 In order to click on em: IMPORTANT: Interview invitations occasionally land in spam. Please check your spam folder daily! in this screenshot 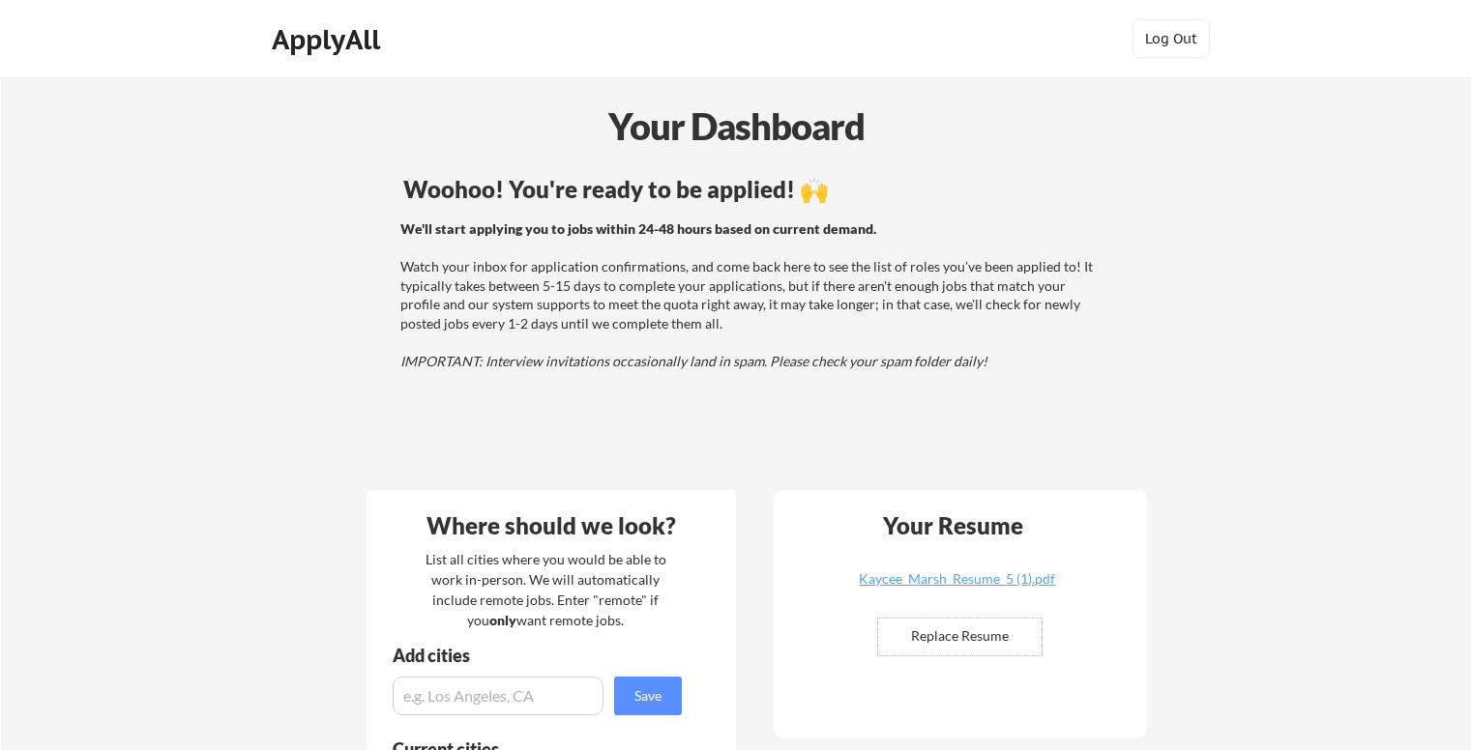, I will do `click(693, 361)`.